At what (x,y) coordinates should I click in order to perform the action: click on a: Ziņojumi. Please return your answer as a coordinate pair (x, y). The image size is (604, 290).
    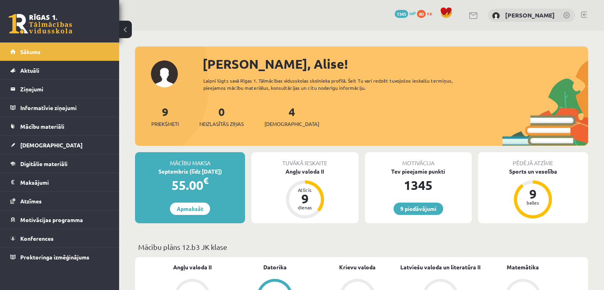
    Looking at the image, I should click on (60, 89).